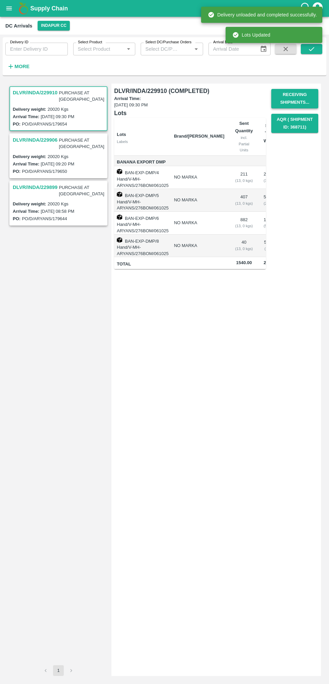 Image resolution: width=329 pixels, height=684 pixels. I want to click on button: open drawer, so click(9, 8).